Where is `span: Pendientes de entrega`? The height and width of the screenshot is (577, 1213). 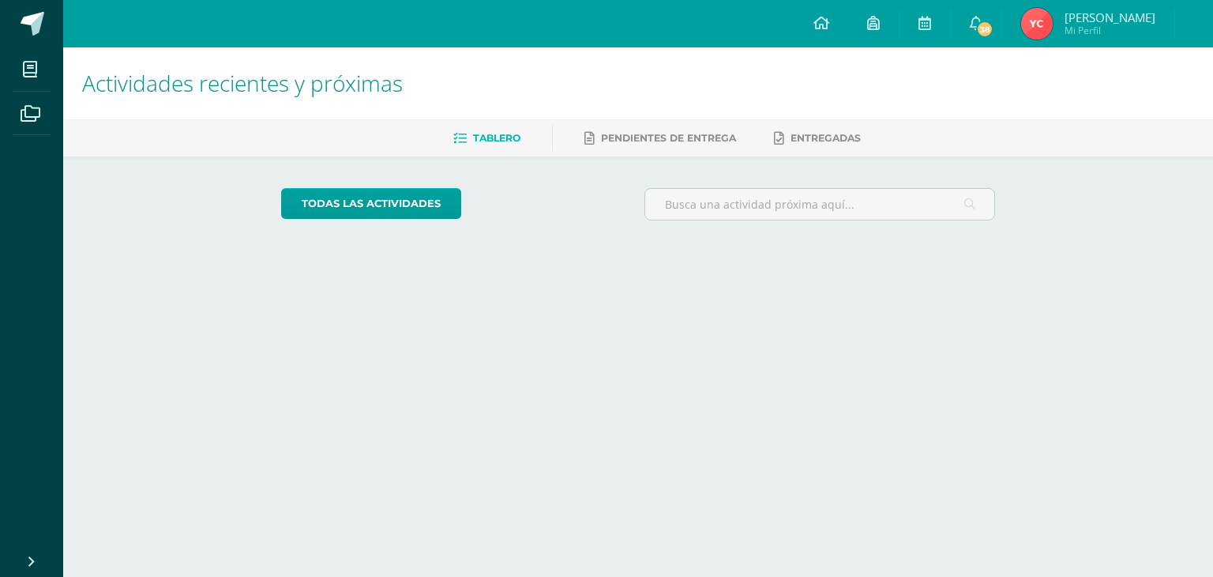
span: Pendientes de entrega is located at coordinates (668, 137).